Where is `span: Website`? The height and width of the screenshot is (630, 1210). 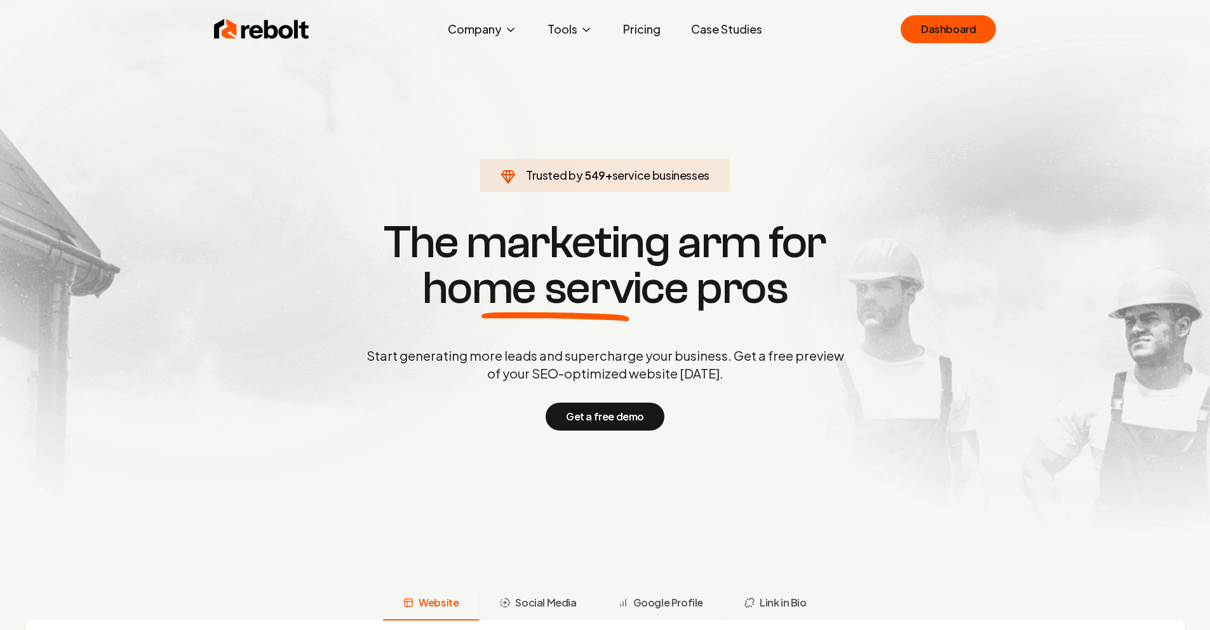
span: Website is located at coordinates (438, 603).